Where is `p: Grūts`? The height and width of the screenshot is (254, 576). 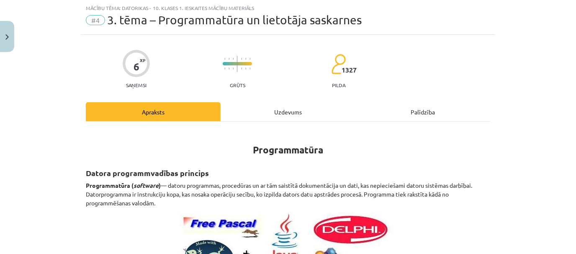
p: Grūts is located at coordinates (237, 85).